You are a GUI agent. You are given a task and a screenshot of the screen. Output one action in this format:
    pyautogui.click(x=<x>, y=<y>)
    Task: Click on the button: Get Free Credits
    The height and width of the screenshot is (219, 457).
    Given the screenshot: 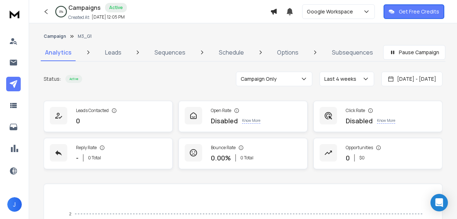 What is the action you would take?
    pyautogui.click(x=414, y=12)
    